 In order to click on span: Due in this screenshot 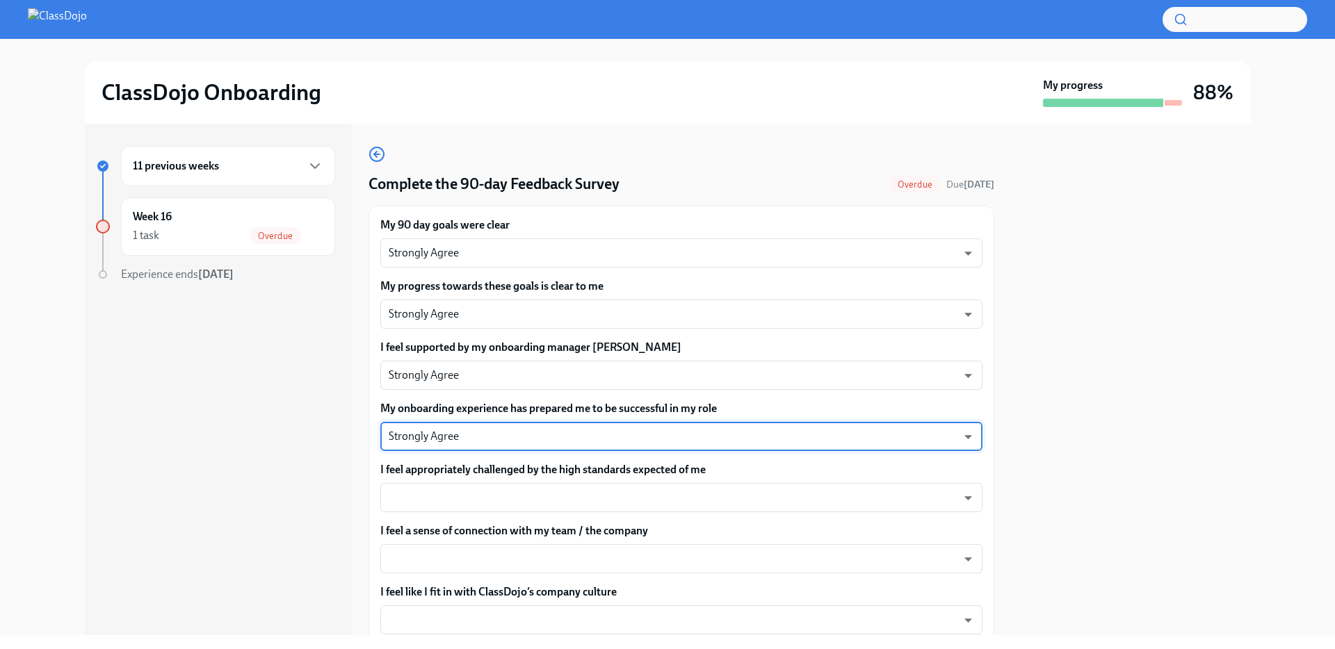, I will do `click(970, 184)`.